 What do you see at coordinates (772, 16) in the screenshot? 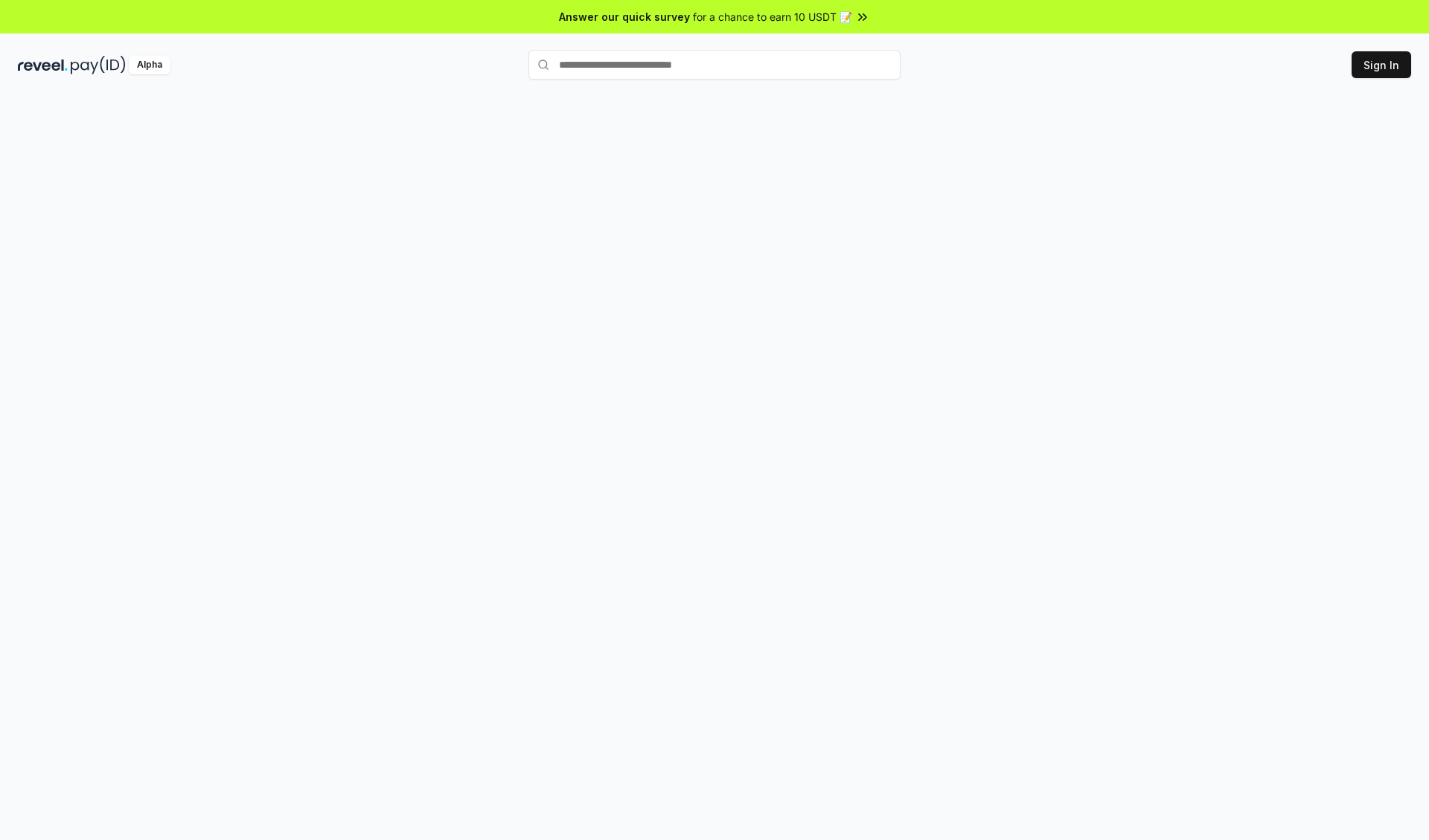
I see `span: for a chance to earn 10 USDT 📝` at bounding box center [772, 16].